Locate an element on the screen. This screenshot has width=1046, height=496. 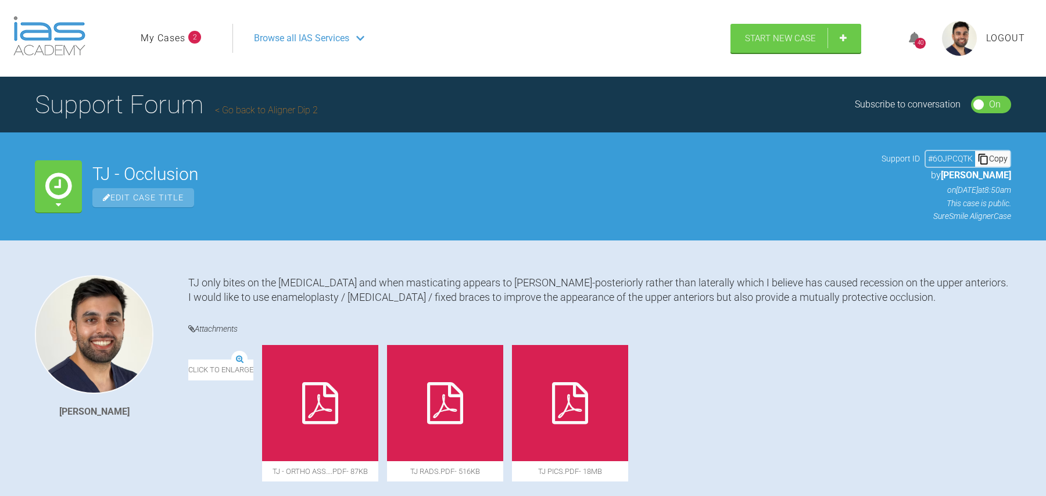
img: Davinderjit Singh is located at coordinates (94, 335).